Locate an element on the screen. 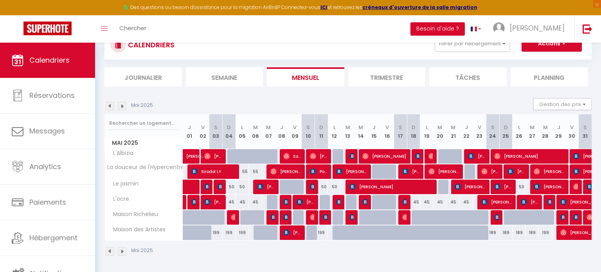  span: L'Albizia is located at coordinates (120, 153).